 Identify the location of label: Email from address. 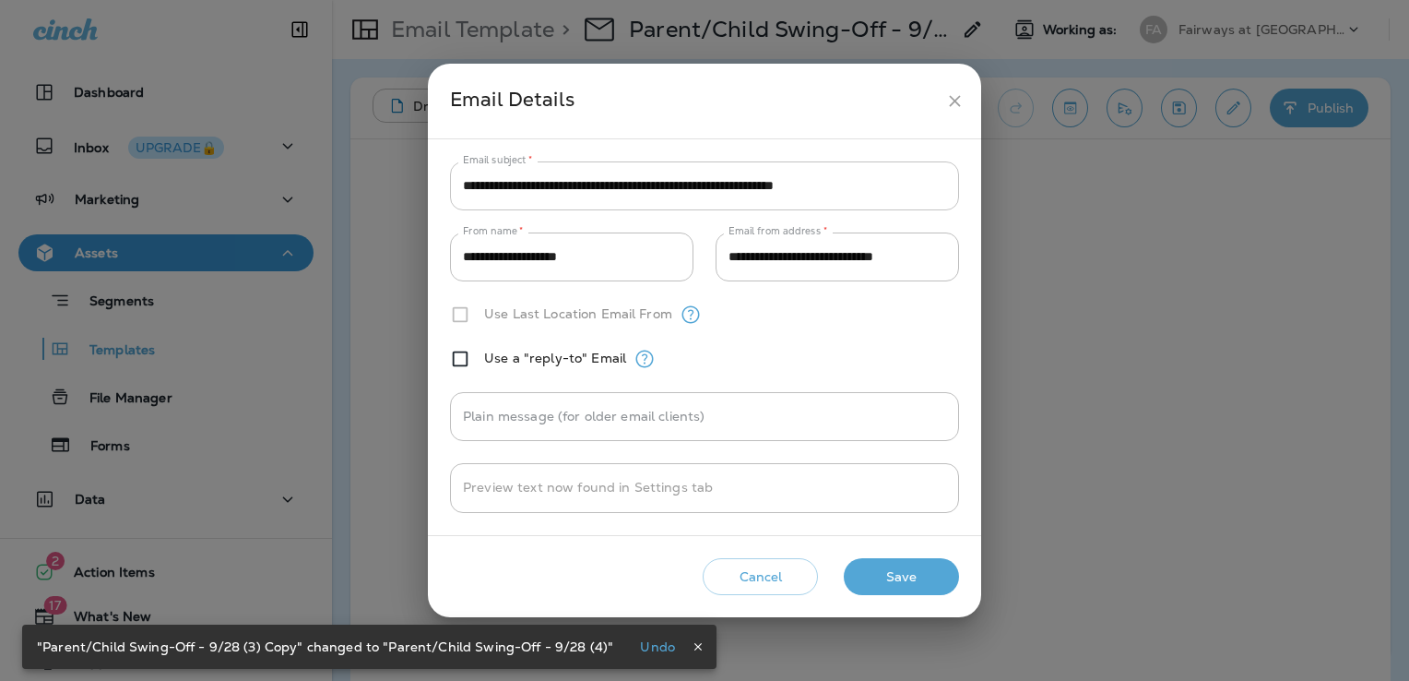
(778, 231).